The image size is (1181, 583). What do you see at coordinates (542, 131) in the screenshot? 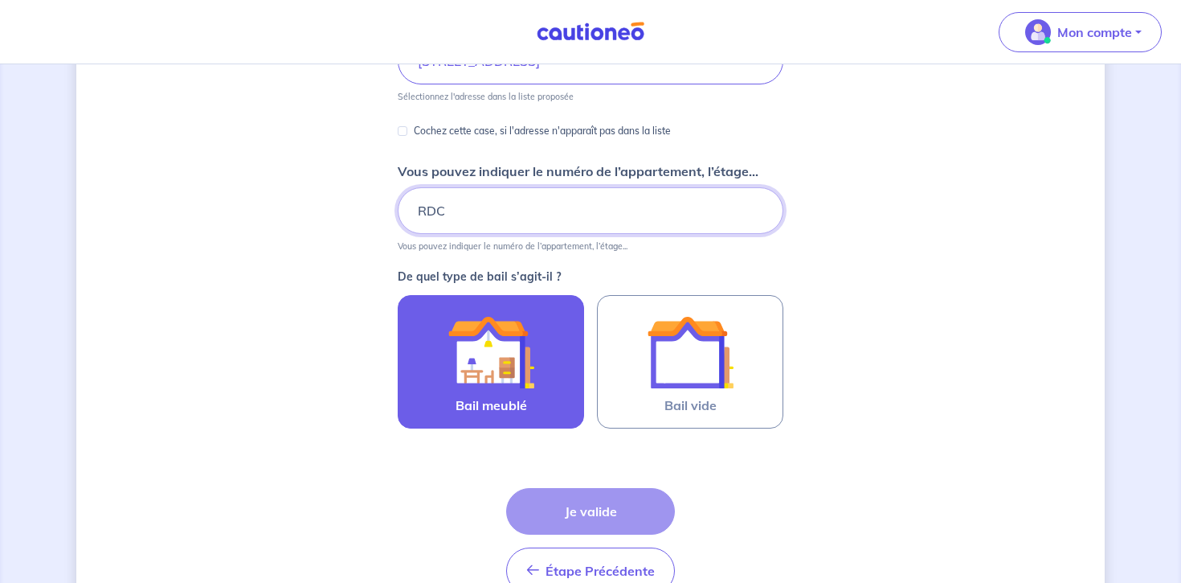
I see `p: Cochez cette case, si l'adresse n'apparaît pas dans la liste` at bounding box center [542, 131].